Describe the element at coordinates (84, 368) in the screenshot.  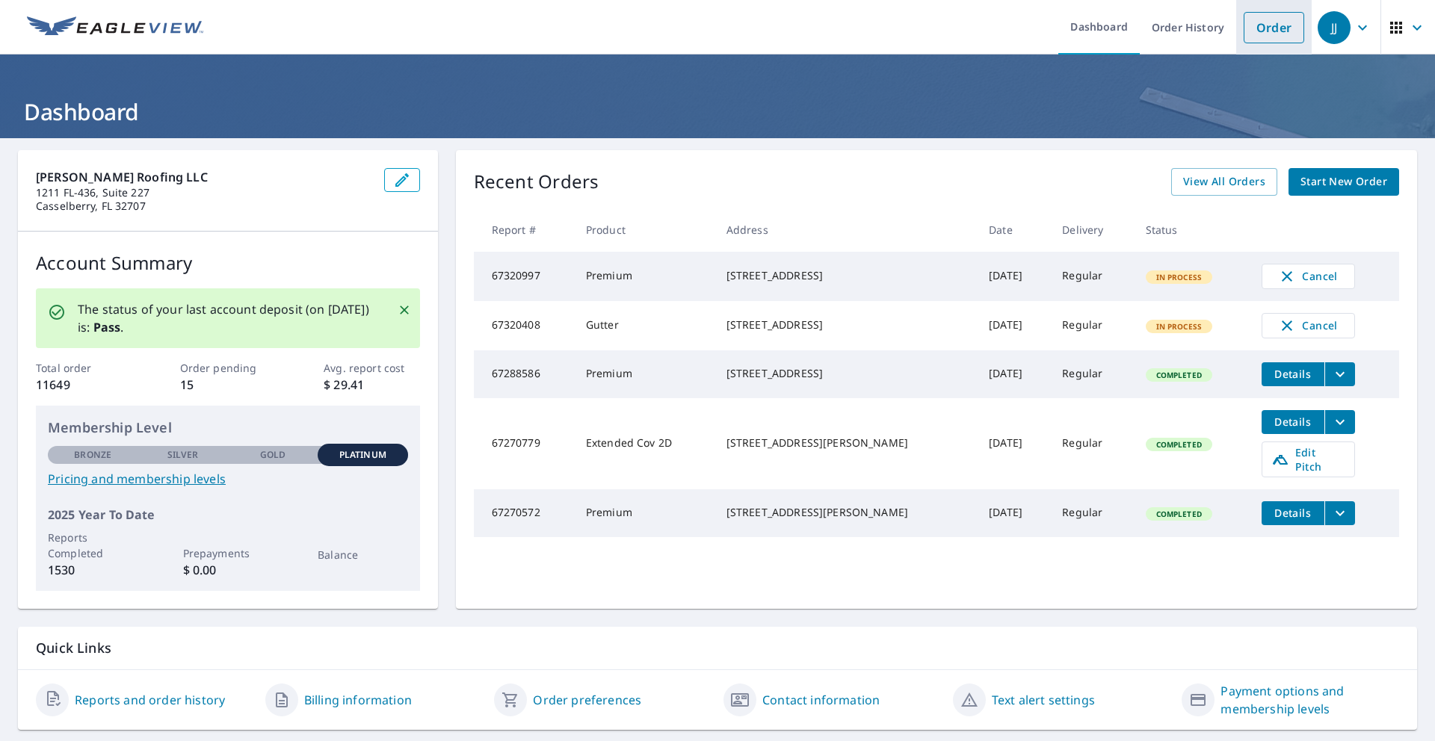
I see `p: Total order` at that location.